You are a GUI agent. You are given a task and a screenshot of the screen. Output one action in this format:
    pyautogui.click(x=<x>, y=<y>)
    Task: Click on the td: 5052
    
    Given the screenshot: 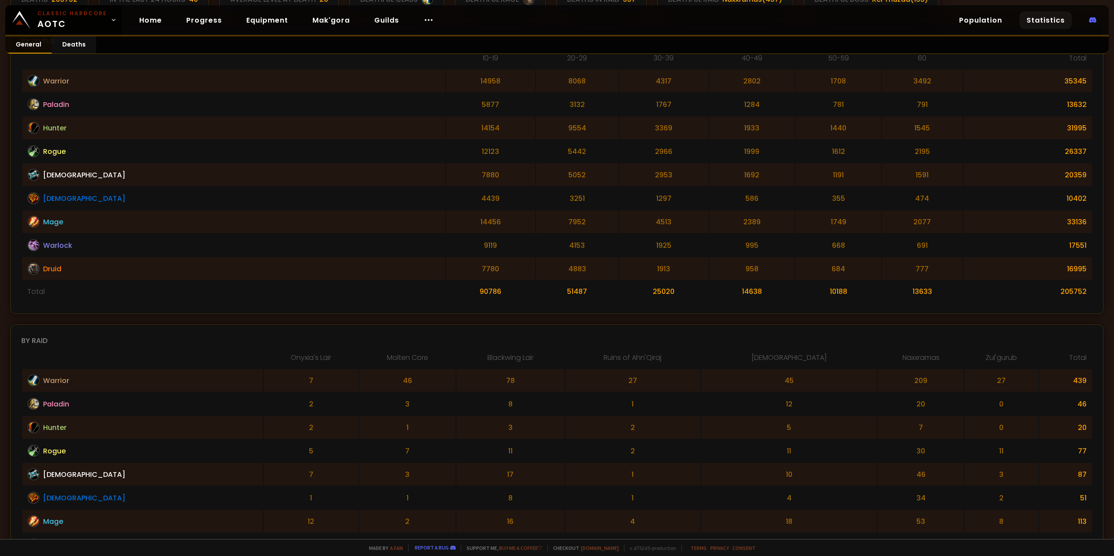 What is the action you would take?
    pyautogui.click(x=577, y=175)
    